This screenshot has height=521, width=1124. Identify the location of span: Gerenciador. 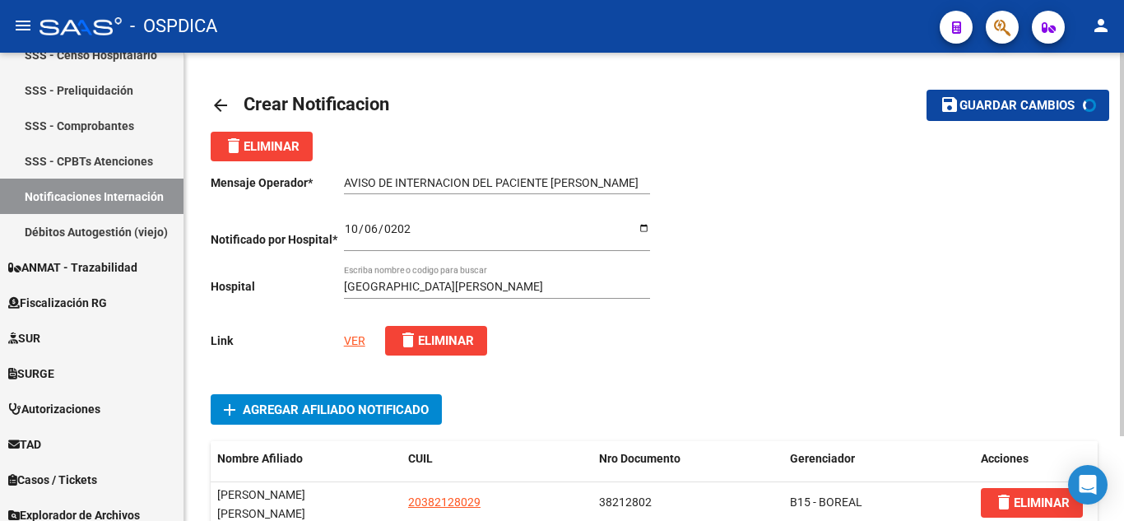
(822, 458).